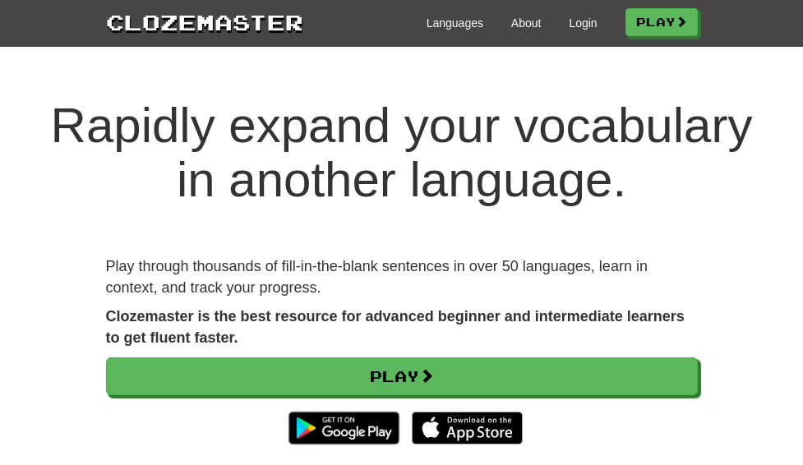 The width and height of the screenshot is (803, 465). I want to click on a: Clozemaster, so click(205, 21).